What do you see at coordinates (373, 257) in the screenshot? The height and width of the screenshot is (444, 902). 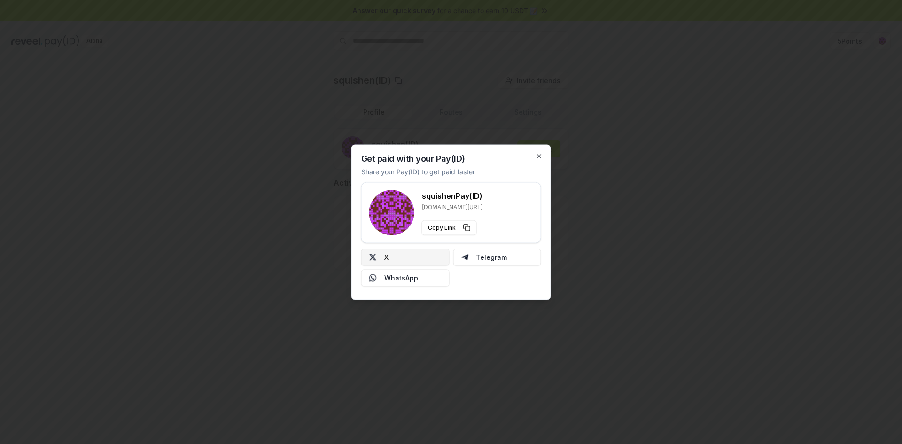 I see `img: X` at bounding box center [373, 257].